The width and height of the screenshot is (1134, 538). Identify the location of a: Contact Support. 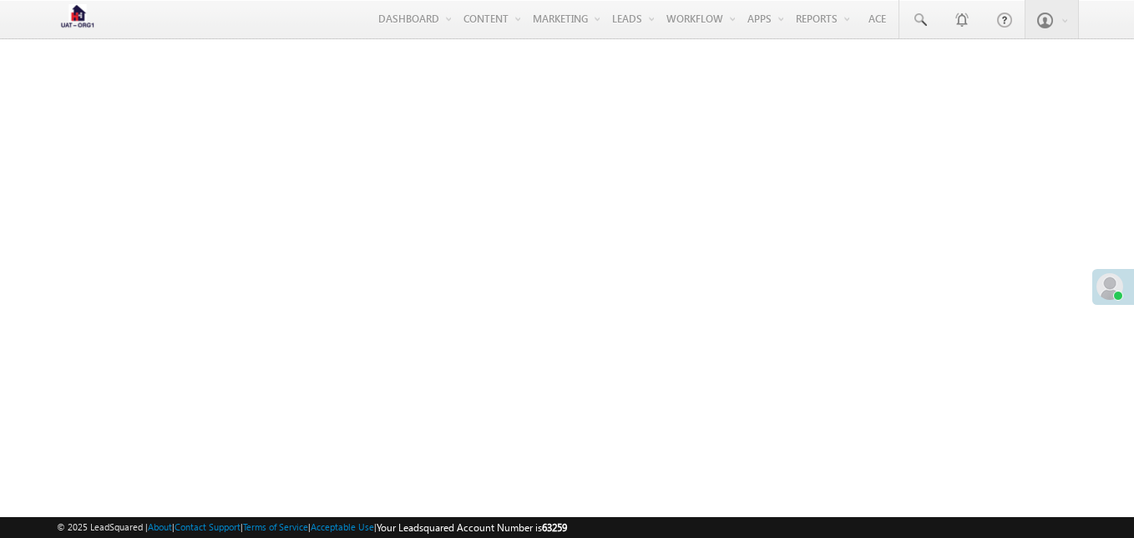
(207, 526).